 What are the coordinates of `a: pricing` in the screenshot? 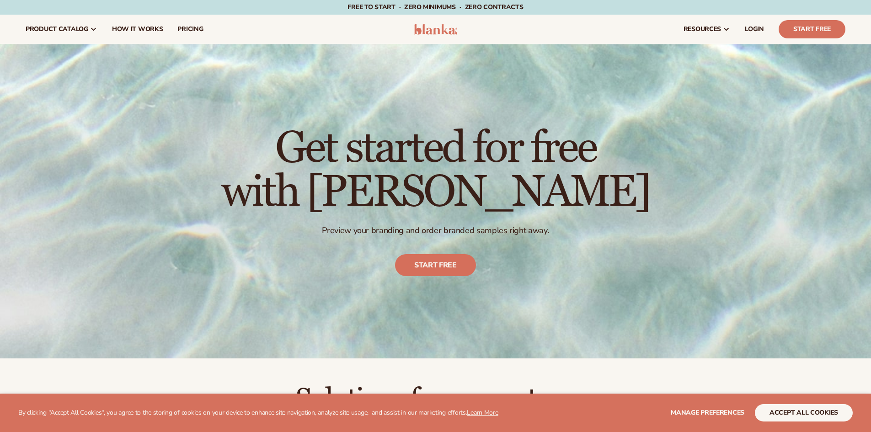 It's located at (190, 29).